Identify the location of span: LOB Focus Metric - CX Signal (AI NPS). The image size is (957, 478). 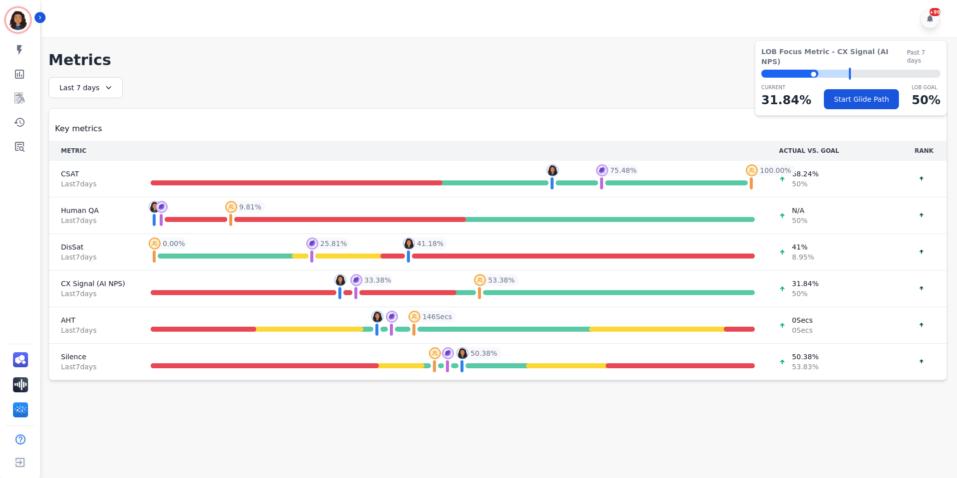
(834, 57).